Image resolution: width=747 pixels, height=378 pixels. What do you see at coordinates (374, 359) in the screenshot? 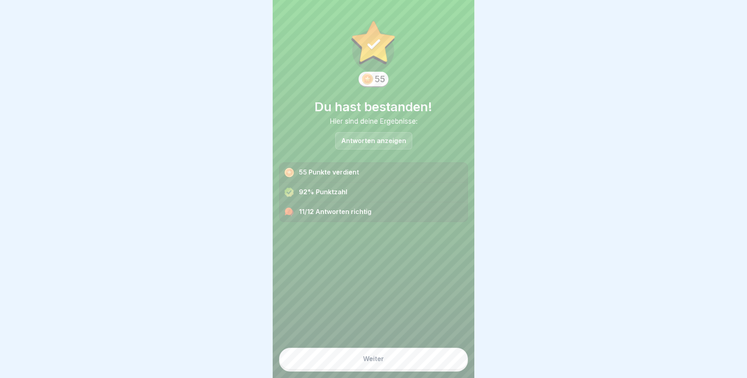
I see `button: Weiter` at bounding box center [374, 359].